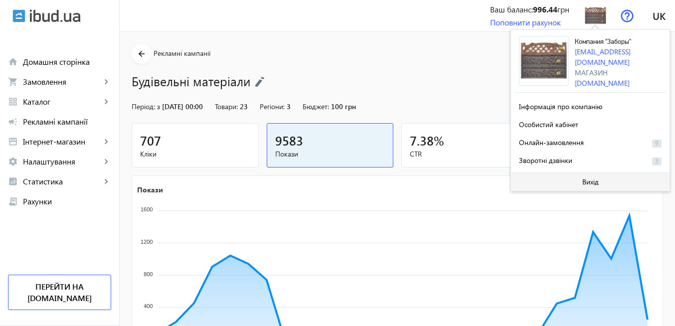 This screenshot has height=326, width=675. Describe the element at coordinates (67, 201) in the screenshot. I see `span: Рахунки` at that location.